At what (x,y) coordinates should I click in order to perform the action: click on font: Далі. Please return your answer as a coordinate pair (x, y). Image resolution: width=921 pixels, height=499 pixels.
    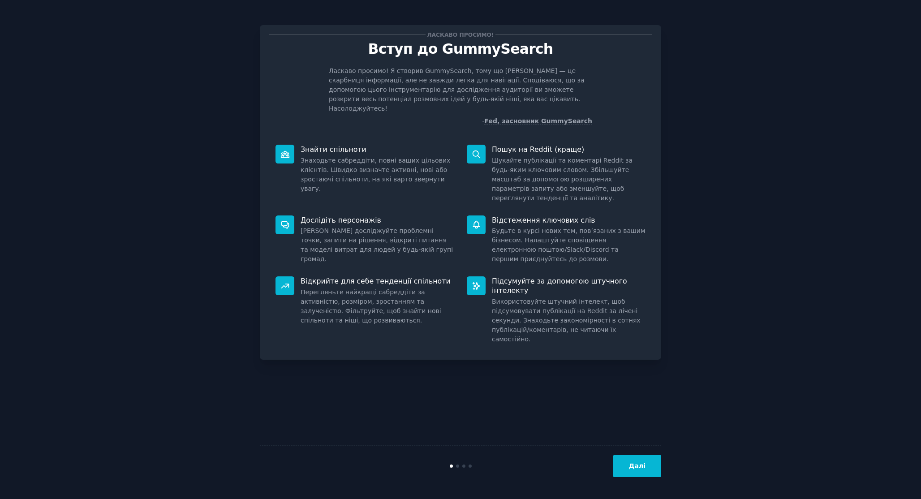
    Looking at the image, I should click on (637, 466).